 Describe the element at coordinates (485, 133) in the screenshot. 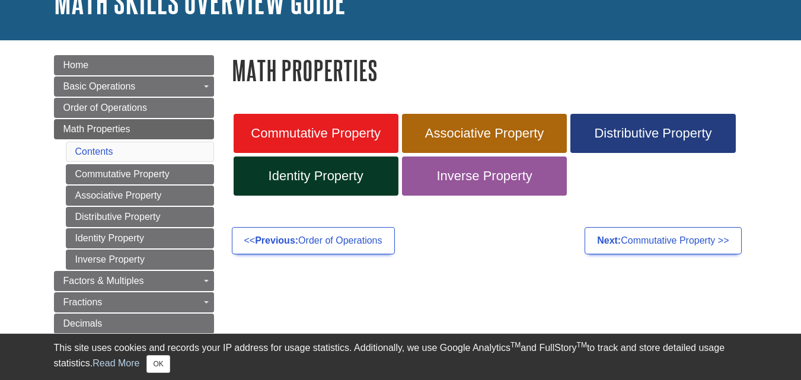

I see `span: Associative Property` at that location.